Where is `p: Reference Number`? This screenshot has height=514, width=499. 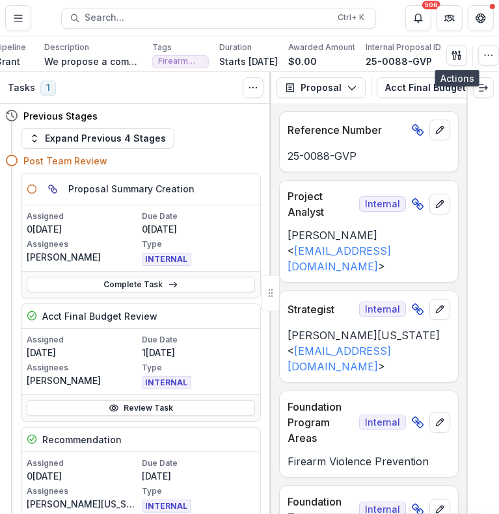 p: Reference Number is located at coordinates (346, 130).